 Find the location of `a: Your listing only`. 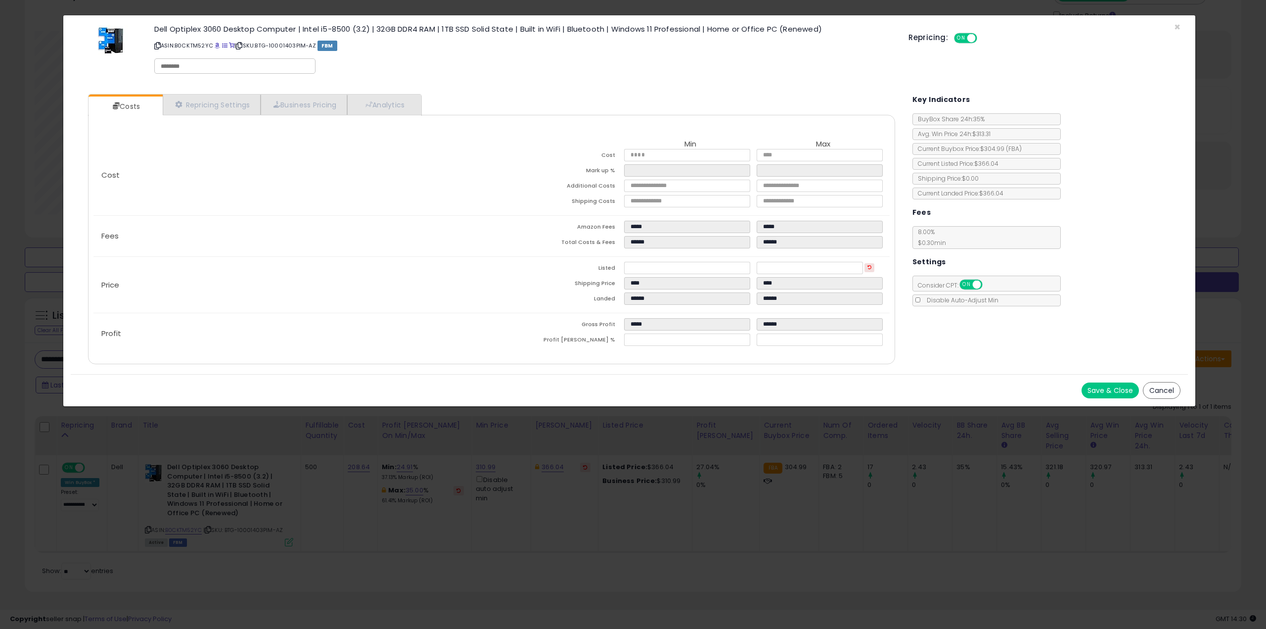

a: Your listing only is located at coordinates (231, 45).